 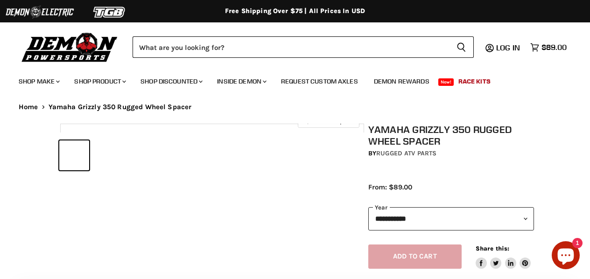 I want to click on a: Shop Make, so click(x=38, y=81).